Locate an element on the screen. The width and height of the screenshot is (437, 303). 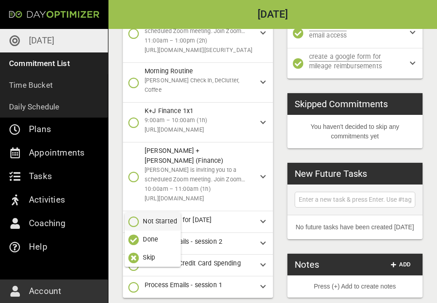
div: create a google form for mileage reimbursements is located at coordinates (355, 64).